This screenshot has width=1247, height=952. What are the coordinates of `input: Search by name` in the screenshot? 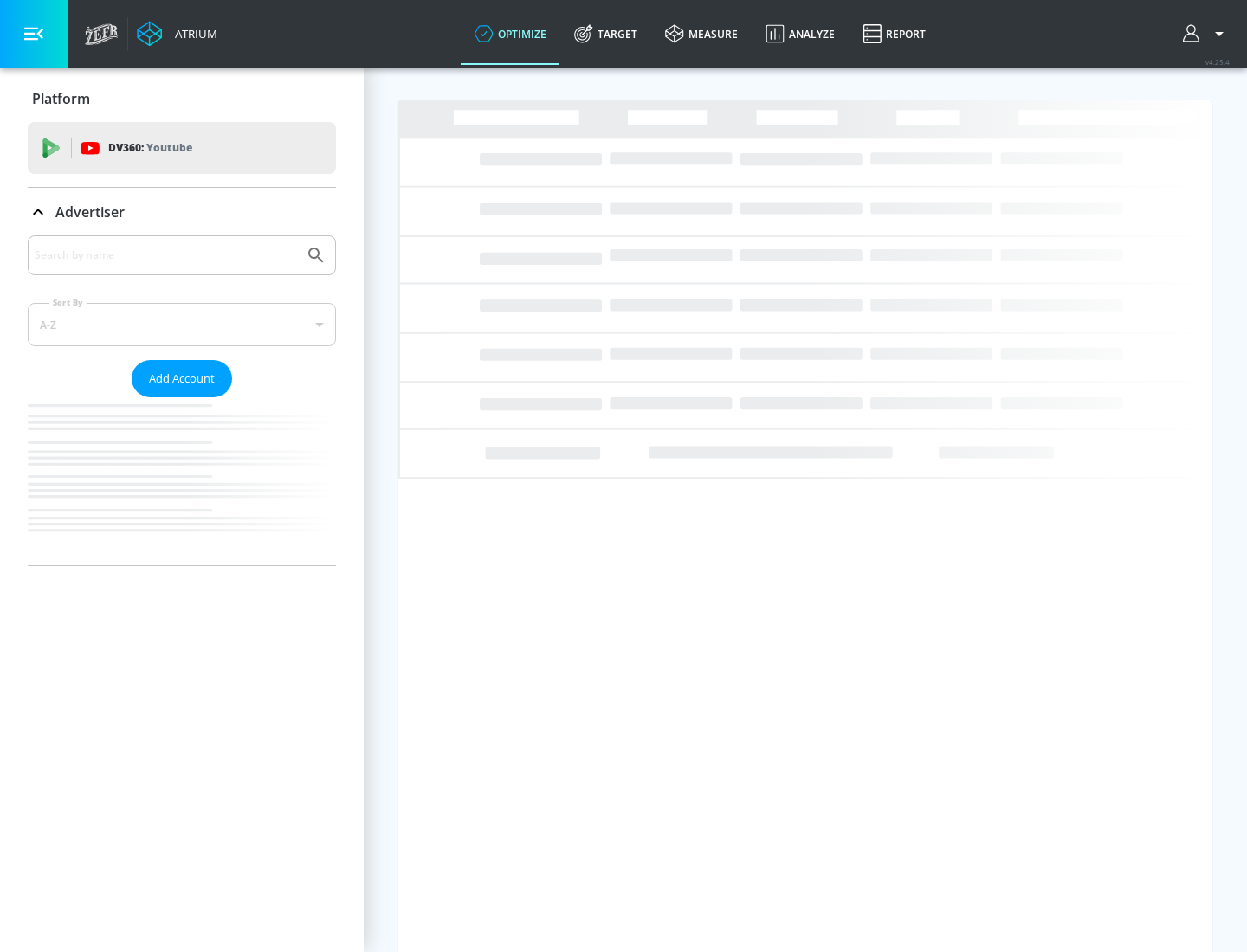 It's located at (165, 255).